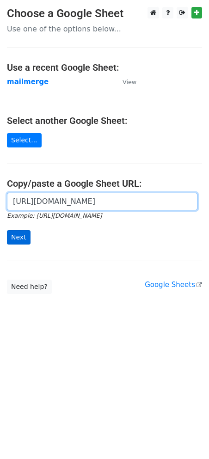 The height and width of the screenshot is (459, 209). I want to click on a: Need help?, so click(29, 286).